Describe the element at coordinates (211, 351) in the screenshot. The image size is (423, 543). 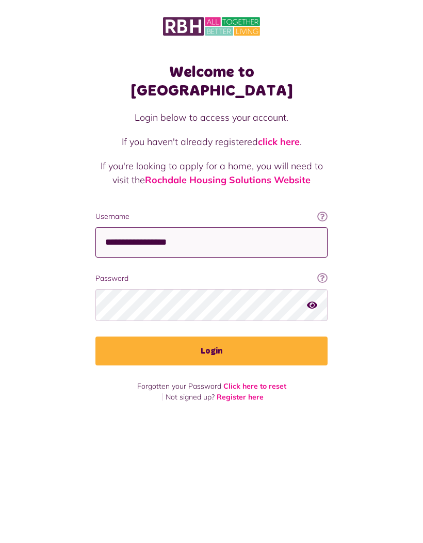
I see `button: Login` at that location.